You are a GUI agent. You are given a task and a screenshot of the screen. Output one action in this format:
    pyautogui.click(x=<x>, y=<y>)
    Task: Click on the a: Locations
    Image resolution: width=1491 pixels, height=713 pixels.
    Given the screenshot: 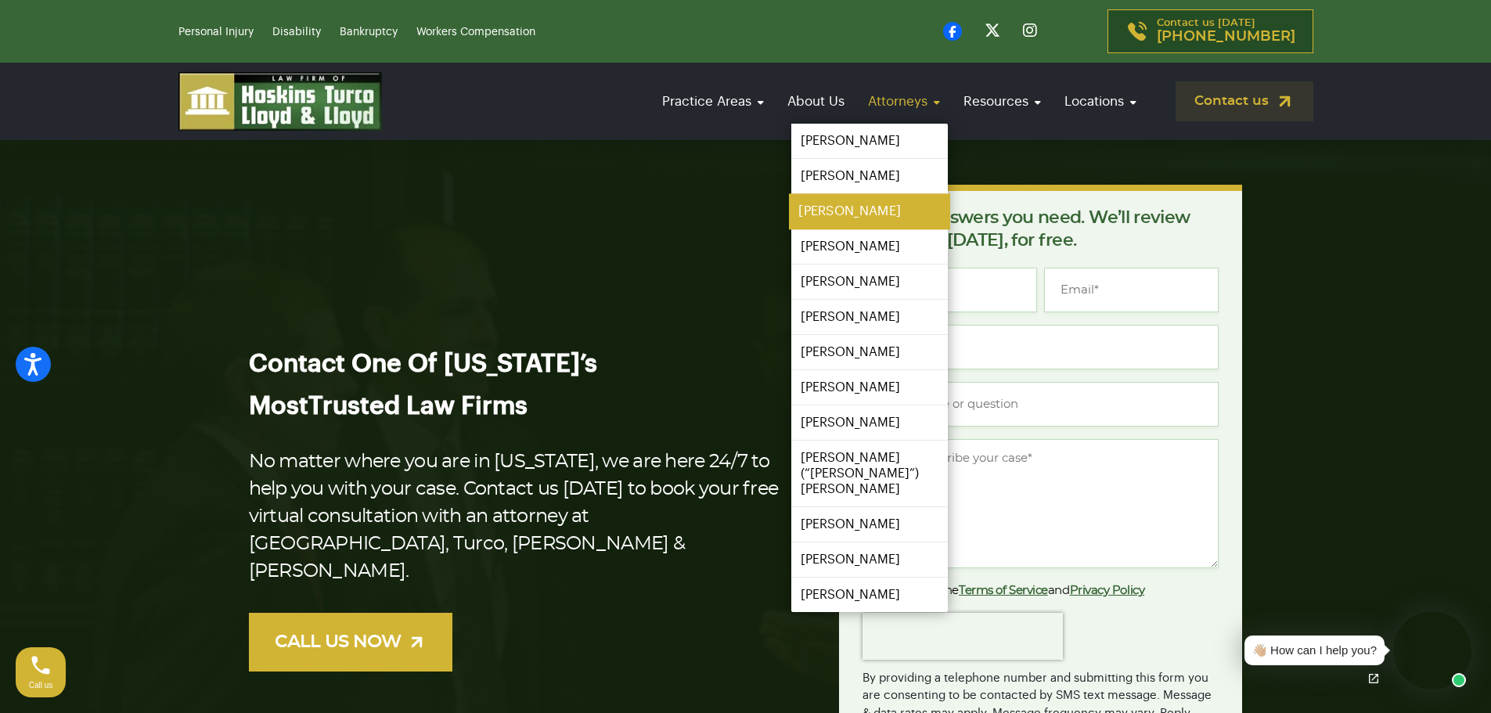 What is the action you would take?
    pyautogui.click(x=1100, y=101)
    